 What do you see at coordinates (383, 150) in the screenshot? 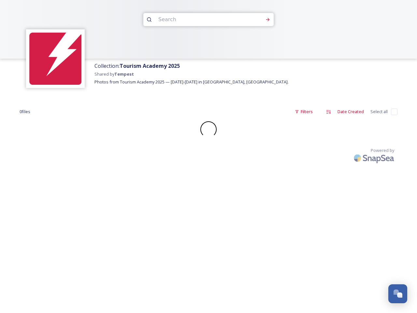
I see `span: Powered by` at bounding box center [383, 150].